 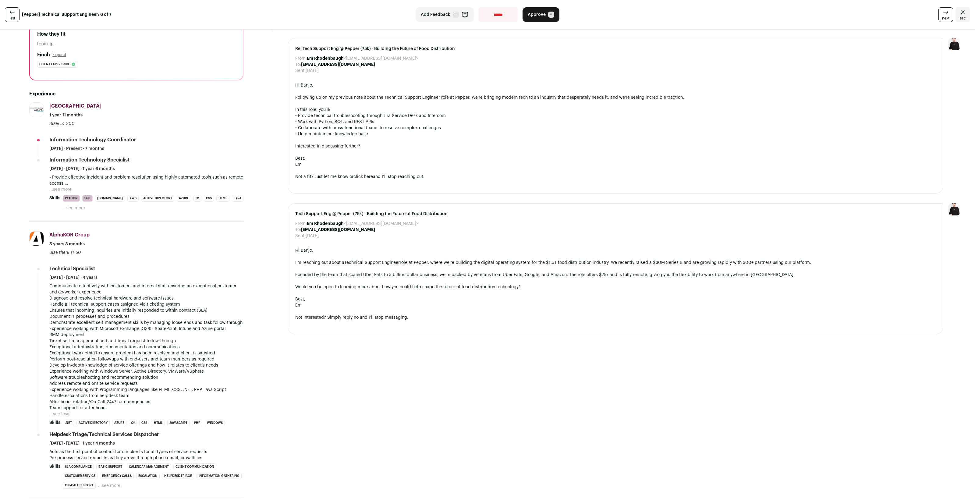 I want to click on span: Re: Tech Support Eng @ Pepper (75k) - Building the Future of Food Distribution, so click(x=616, y=49).